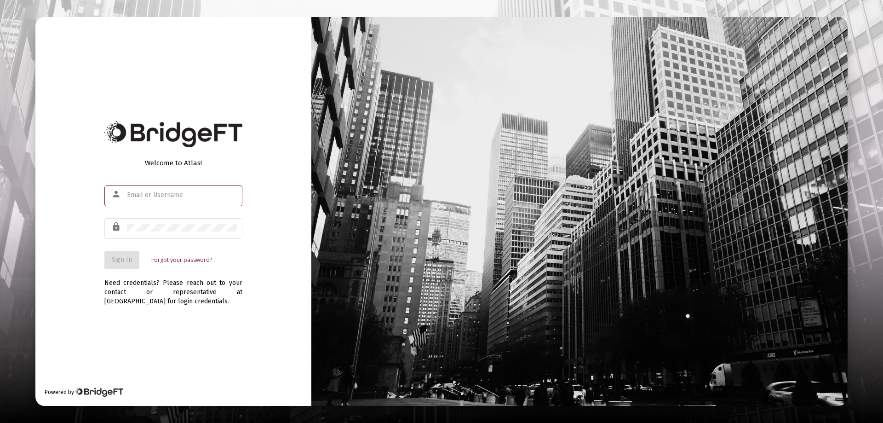  I want to click on button: Sign In, so click(122, 260).